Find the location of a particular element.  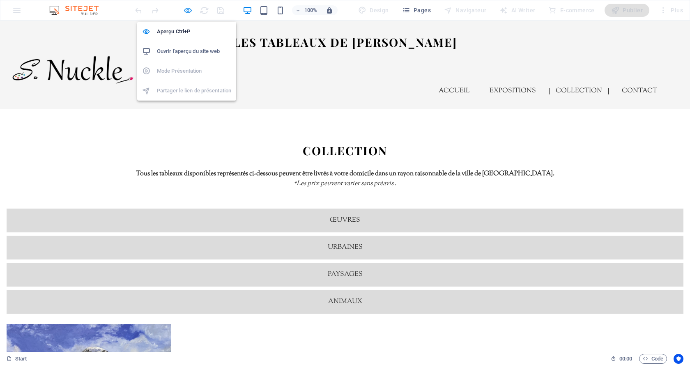

h6: Aperçu Ctrl+P is located at coordinates (194, 32).